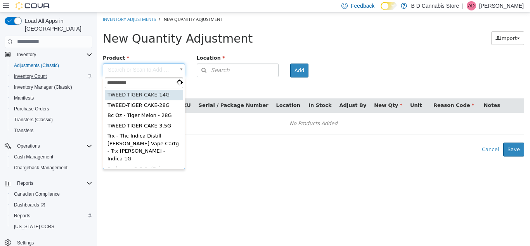 The width and height of the screenshot is (530, 246). Describe the element at coordinates (52, 168) in the screenshot. I see `button: Chargeback Management` at that location.